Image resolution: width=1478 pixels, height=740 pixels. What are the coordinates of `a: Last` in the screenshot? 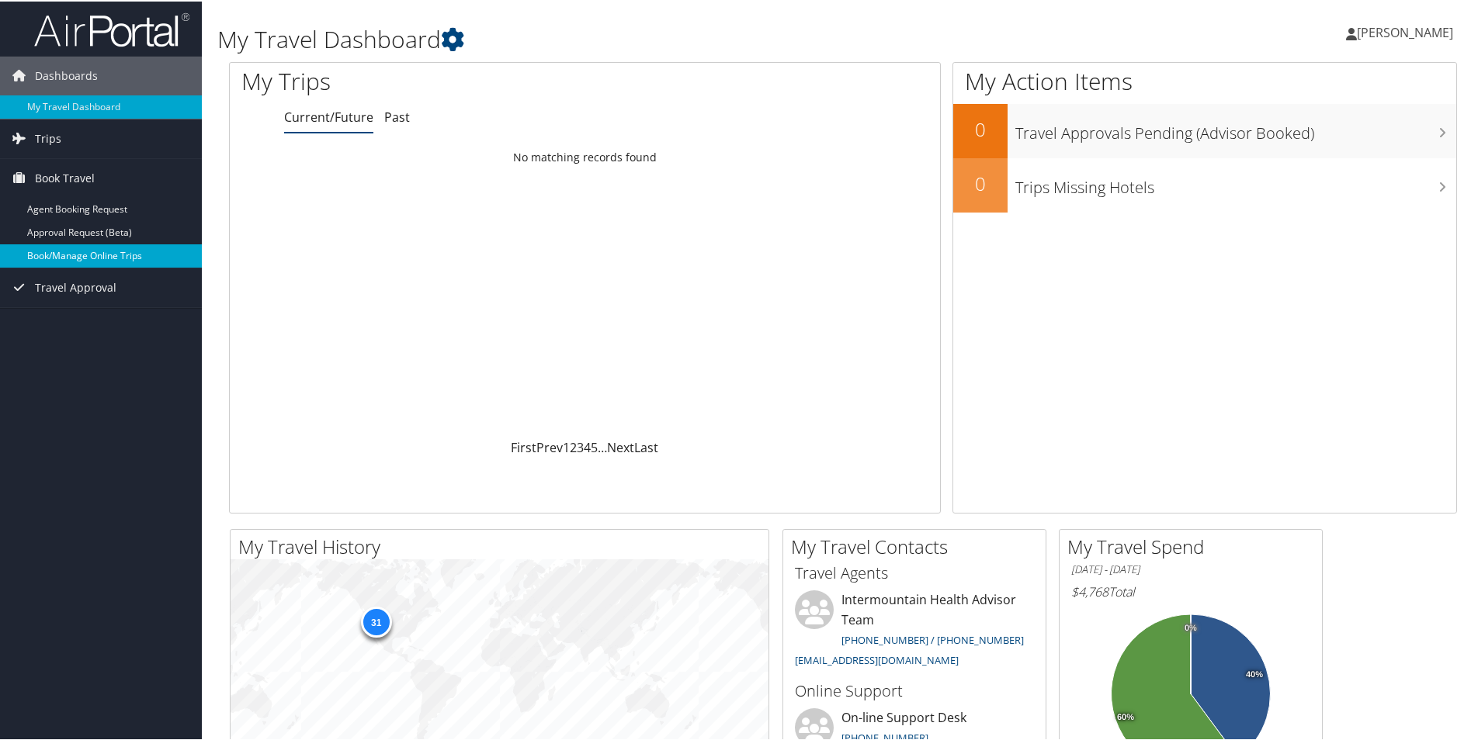 It's located at (646, 446).